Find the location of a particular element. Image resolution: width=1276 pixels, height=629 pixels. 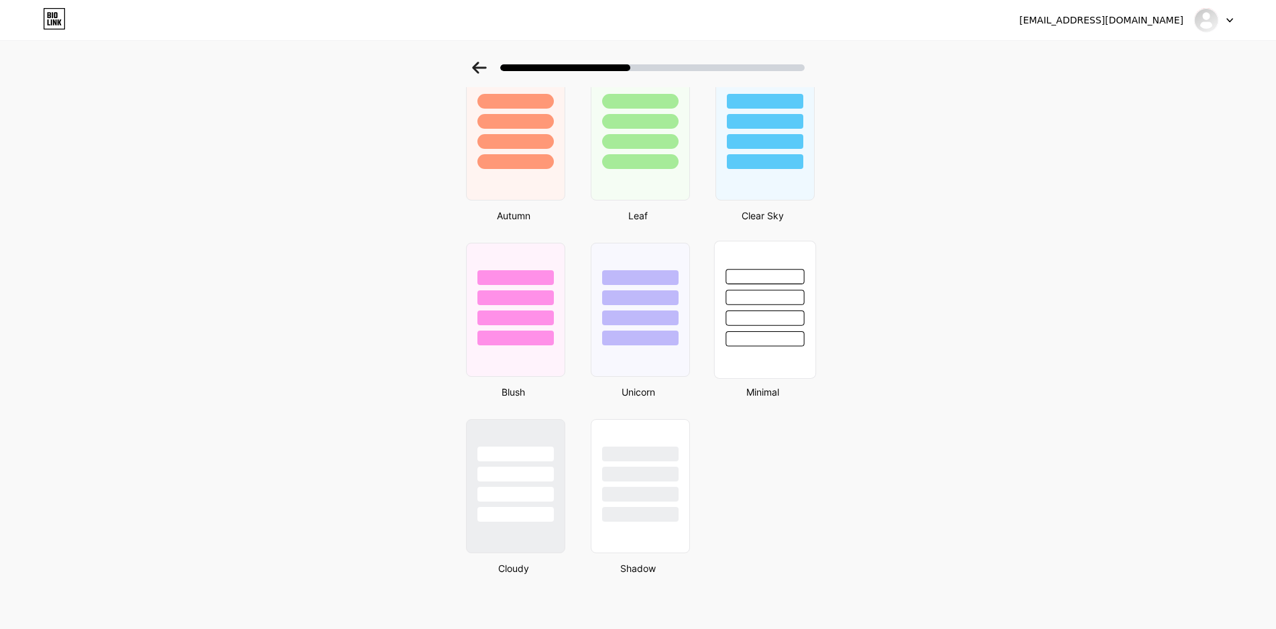

div: Shadow is located at coordinates (638, 568).